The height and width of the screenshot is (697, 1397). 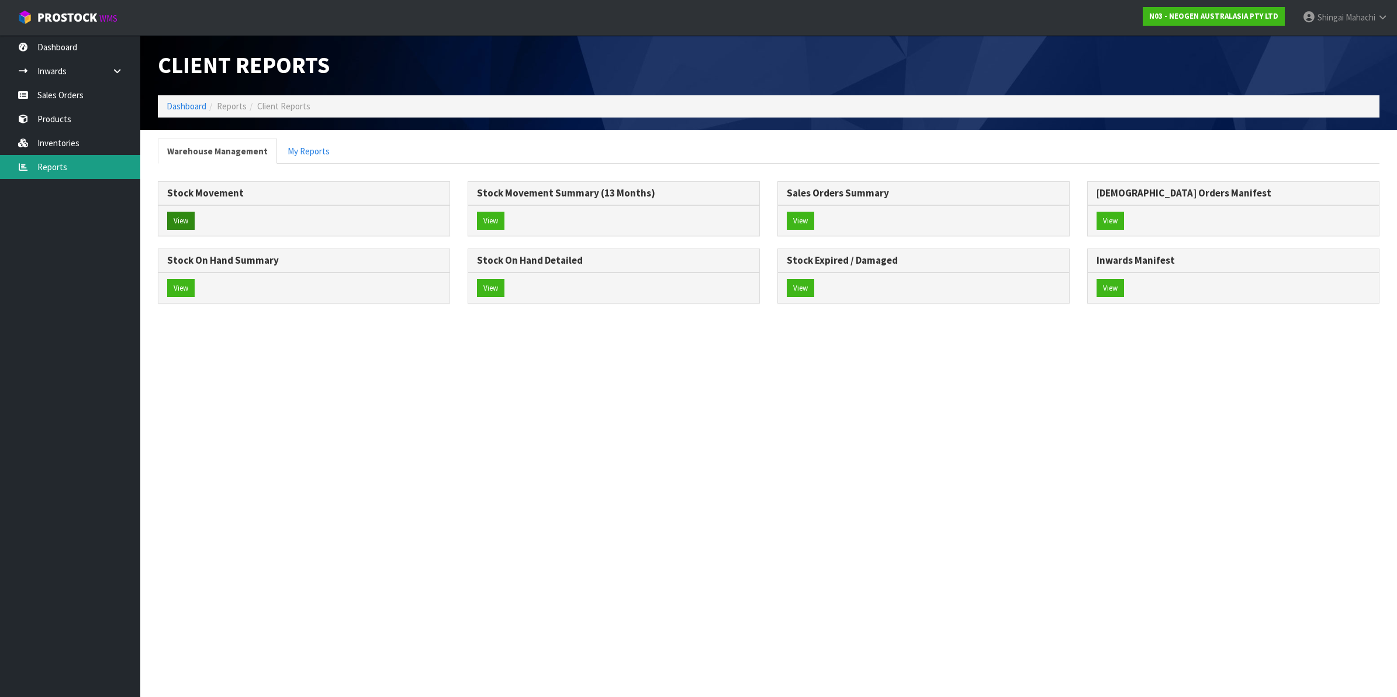 I want to click on a: My Reports, so click(x=309, y=151).